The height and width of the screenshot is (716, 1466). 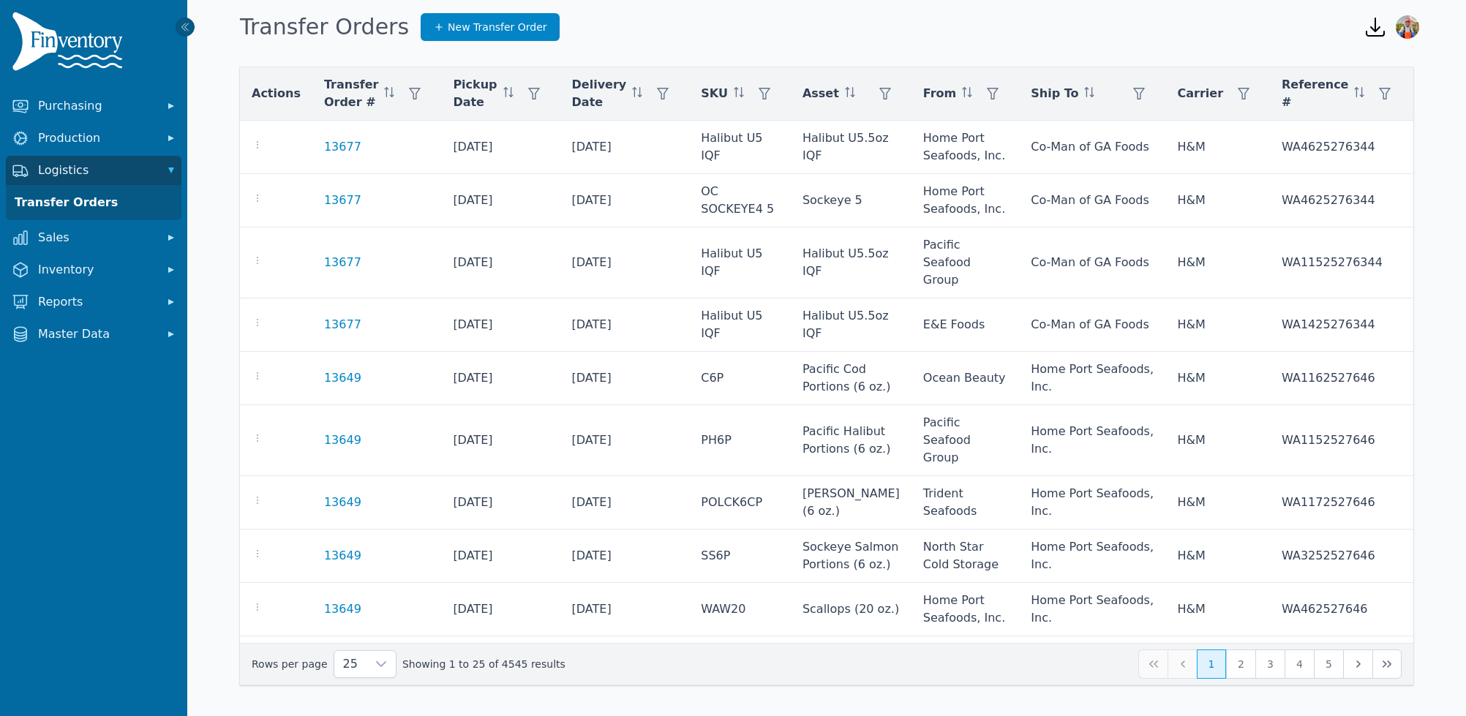 I want to click on a: Transfer Orders, so click(x=94, y=203).